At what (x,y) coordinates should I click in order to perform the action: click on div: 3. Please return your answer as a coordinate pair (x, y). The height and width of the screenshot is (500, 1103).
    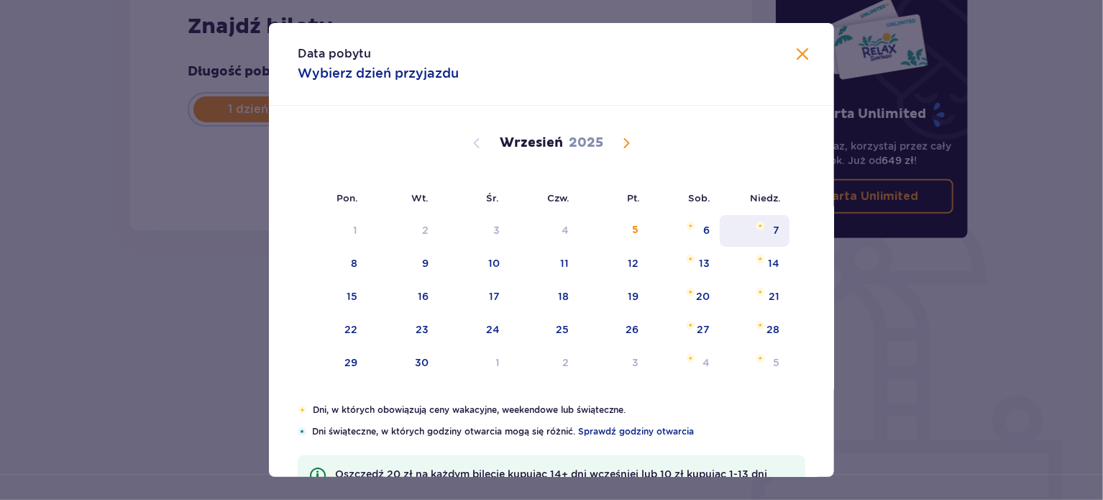
    Looking at the image, I should click on (496, 230).